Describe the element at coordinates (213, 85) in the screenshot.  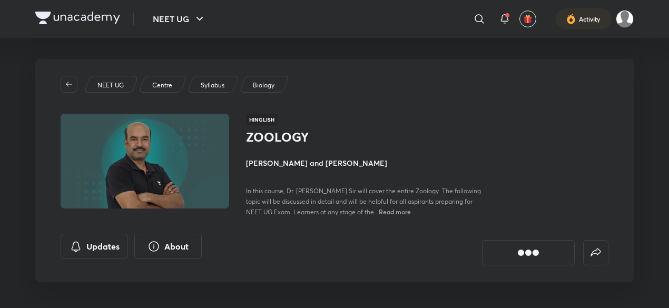
I see `a: Syllabus` at that location.